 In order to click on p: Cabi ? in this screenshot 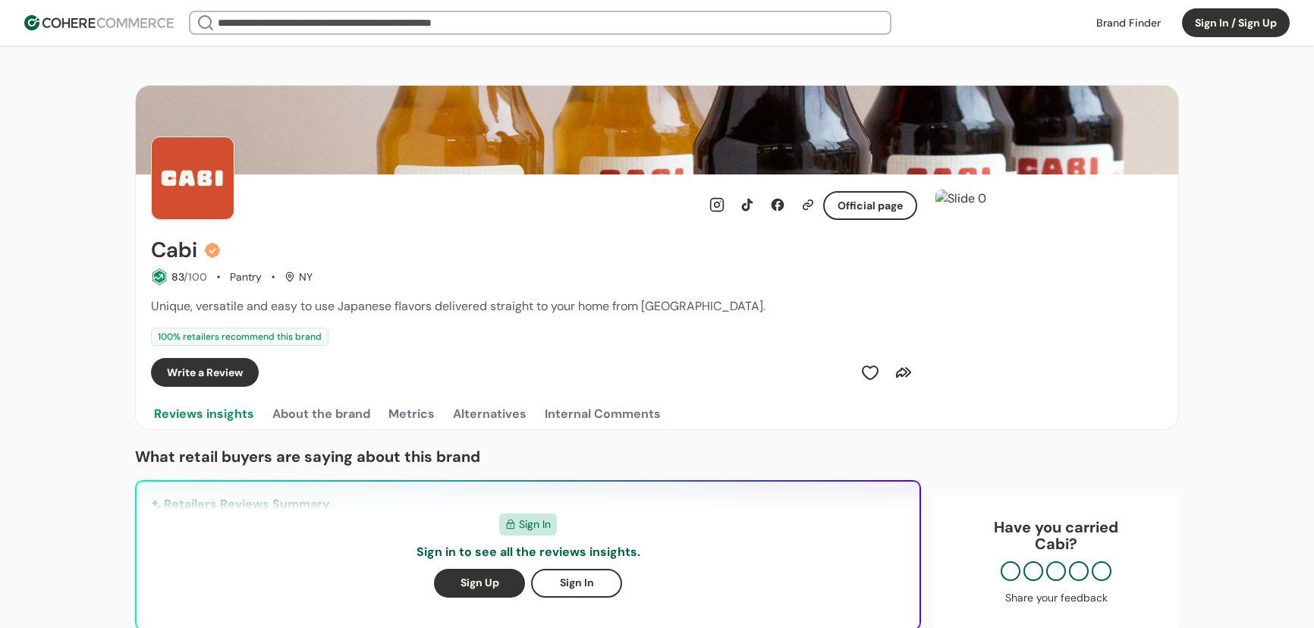, I will do `click(1056, 544)`.